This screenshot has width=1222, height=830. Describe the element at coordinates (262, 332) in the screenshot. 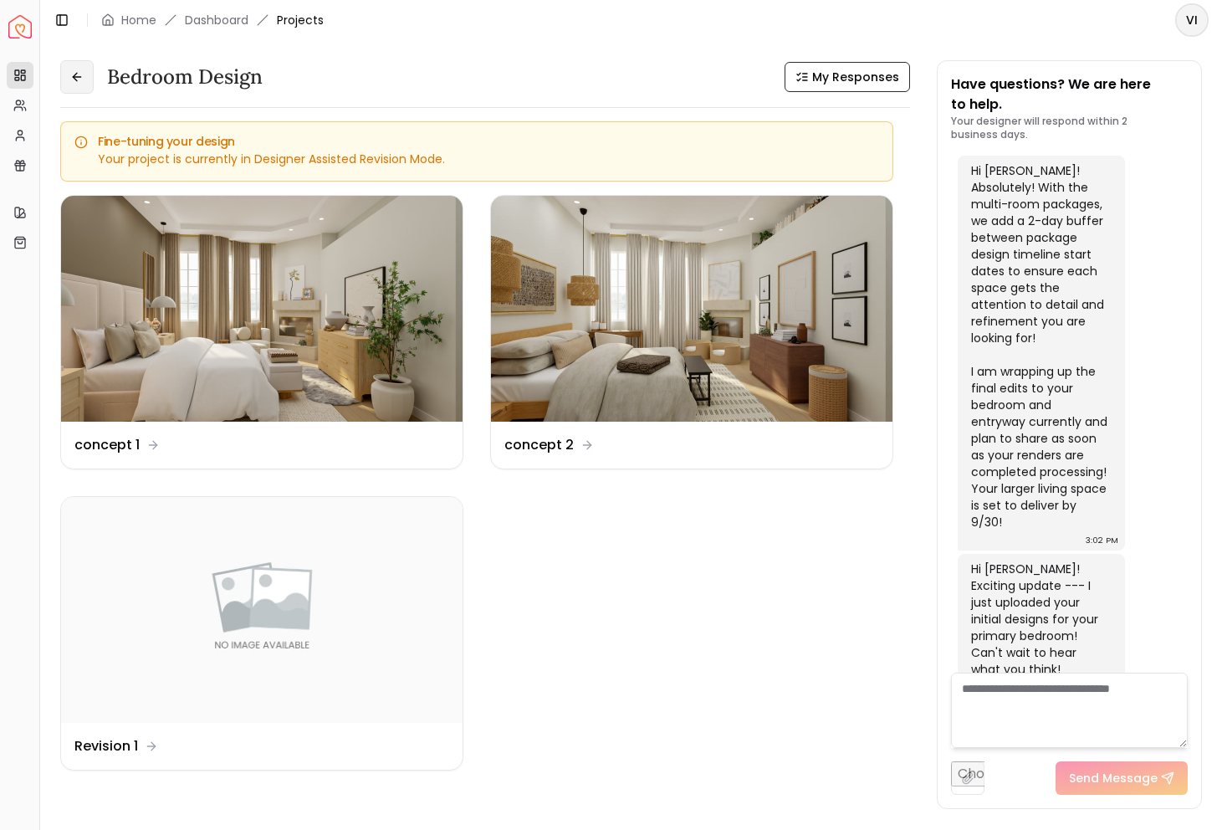

I see `a: concept 1concept 1` at that location.